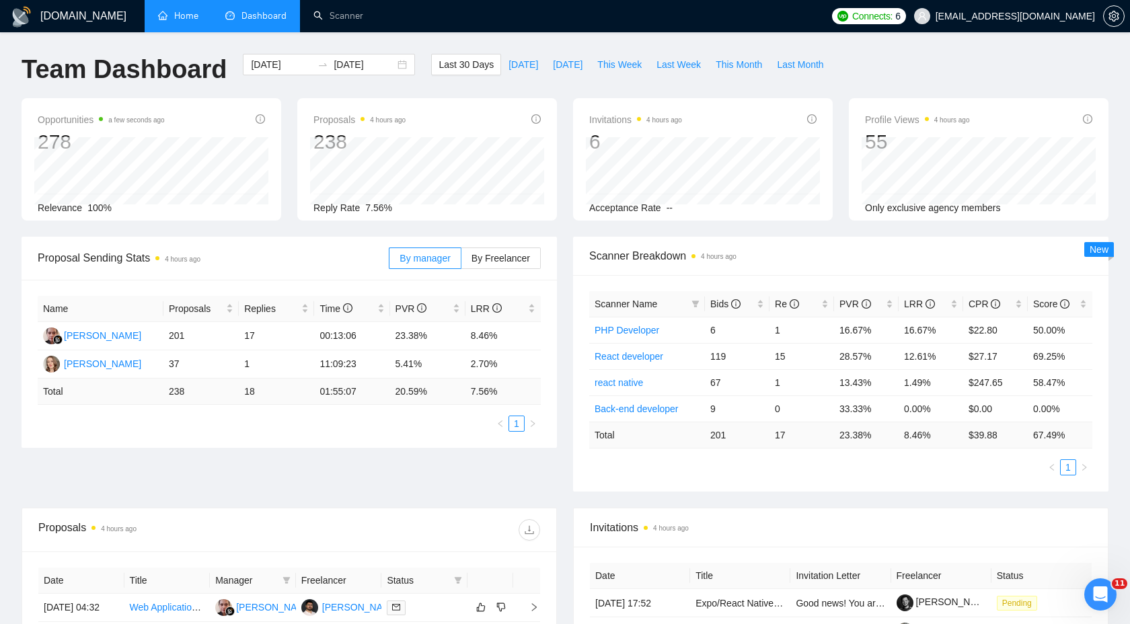 This screenshot has width=1130, height=624. Describe the element at coordinates (271, 309) in the screenshot. I see `span: Replies` at that location.